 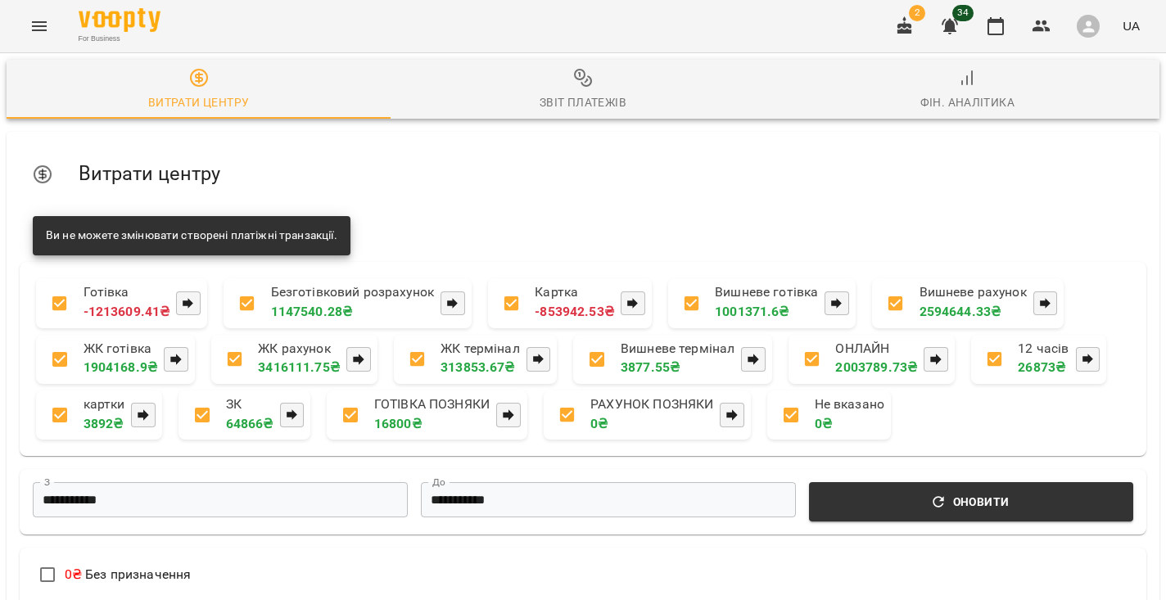 I want to click on p: -853942.53 ₴, so click(x=574, y=312).